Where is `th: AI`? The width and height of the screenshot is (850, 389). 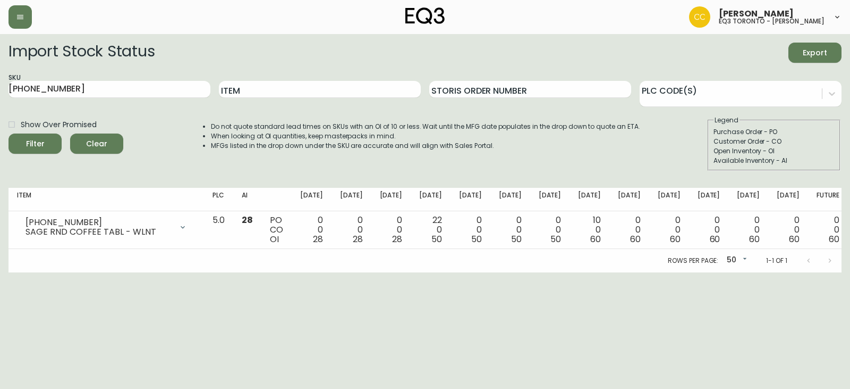
th: AI is located at coordinates (247, 199).